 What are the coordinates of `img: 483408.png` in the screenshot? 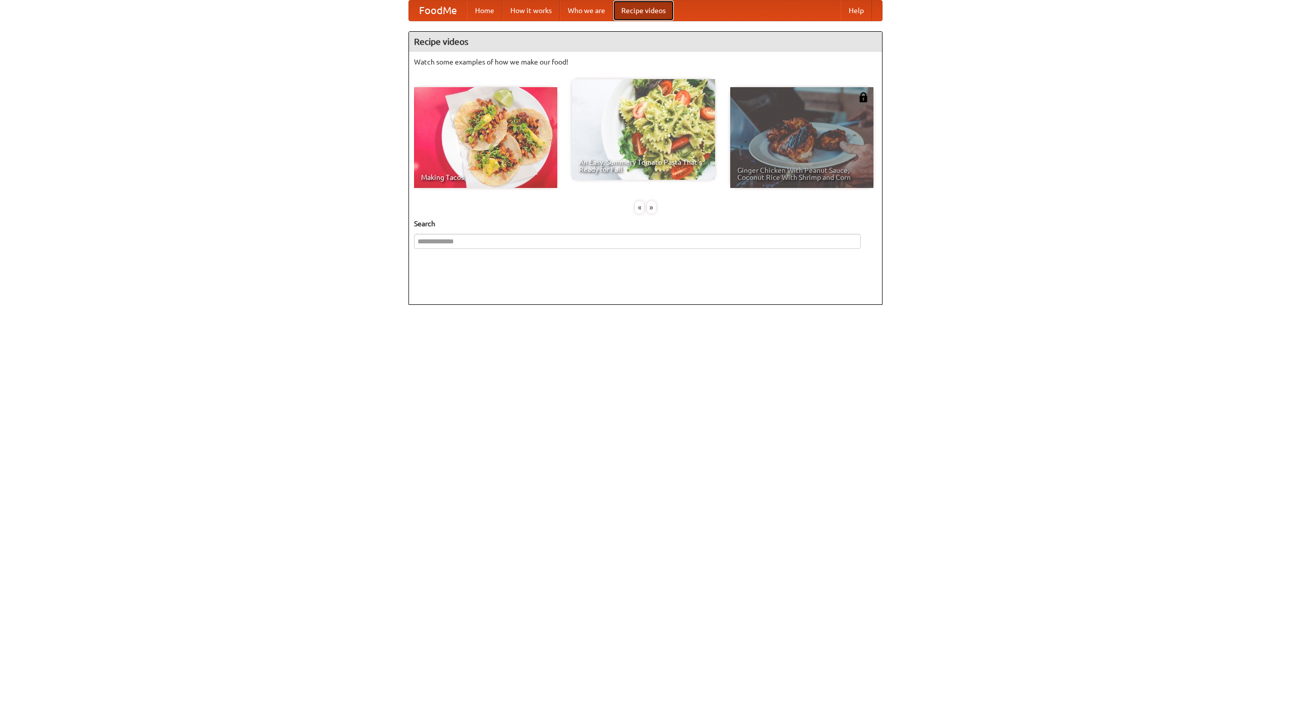 It's located at (863, 97).